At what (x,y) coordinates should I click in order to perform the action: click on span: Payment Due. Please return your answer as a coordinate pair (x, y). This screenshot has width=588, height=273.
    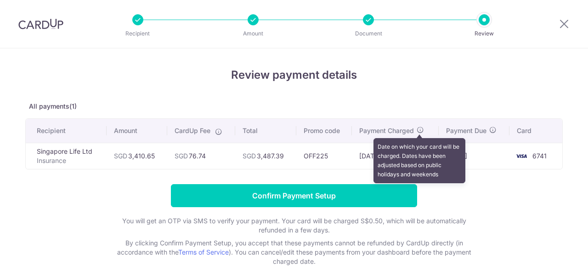
    Looking at the image, I should click on (467, 131).